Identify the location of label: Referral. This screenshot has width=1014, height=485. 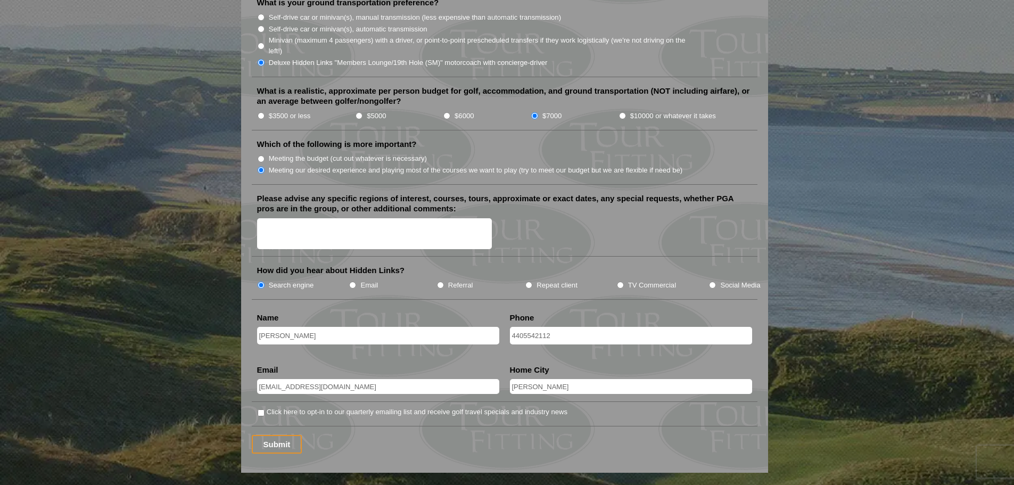
(461, 285).